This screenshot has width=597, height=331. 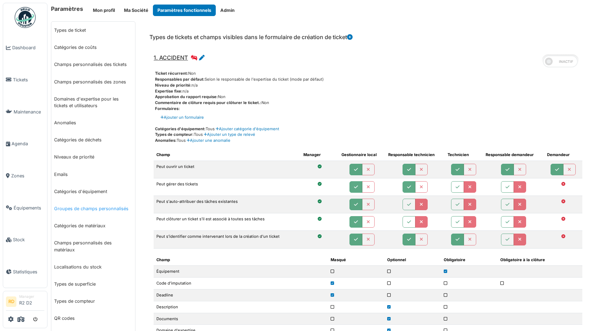 What do you see at coordinates (167, 109) in the screenshot?
I see `span: Formulaires:` at bounding box center [167, 109].